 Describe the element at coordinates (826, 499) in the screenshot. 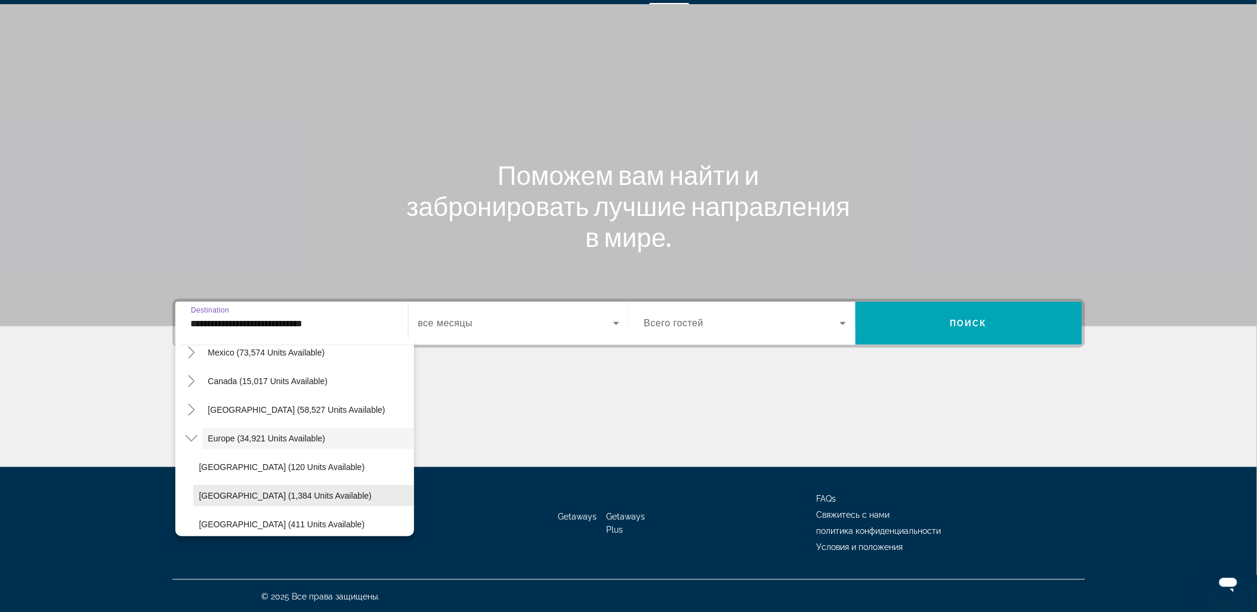

I see `a: FAQs` at that location.